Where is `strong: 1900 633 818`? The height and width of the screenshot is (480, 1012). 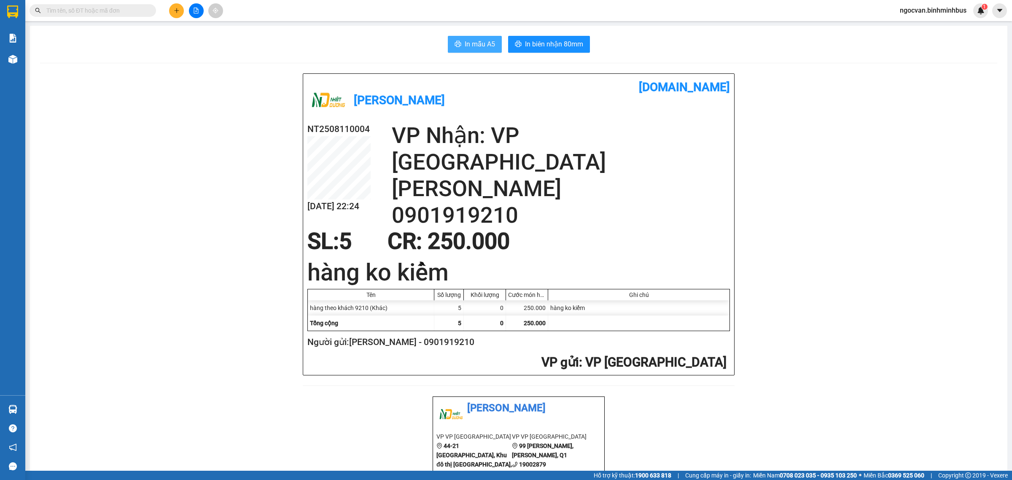
strong: 1900 633 818 is located at coordinates (653, 475).